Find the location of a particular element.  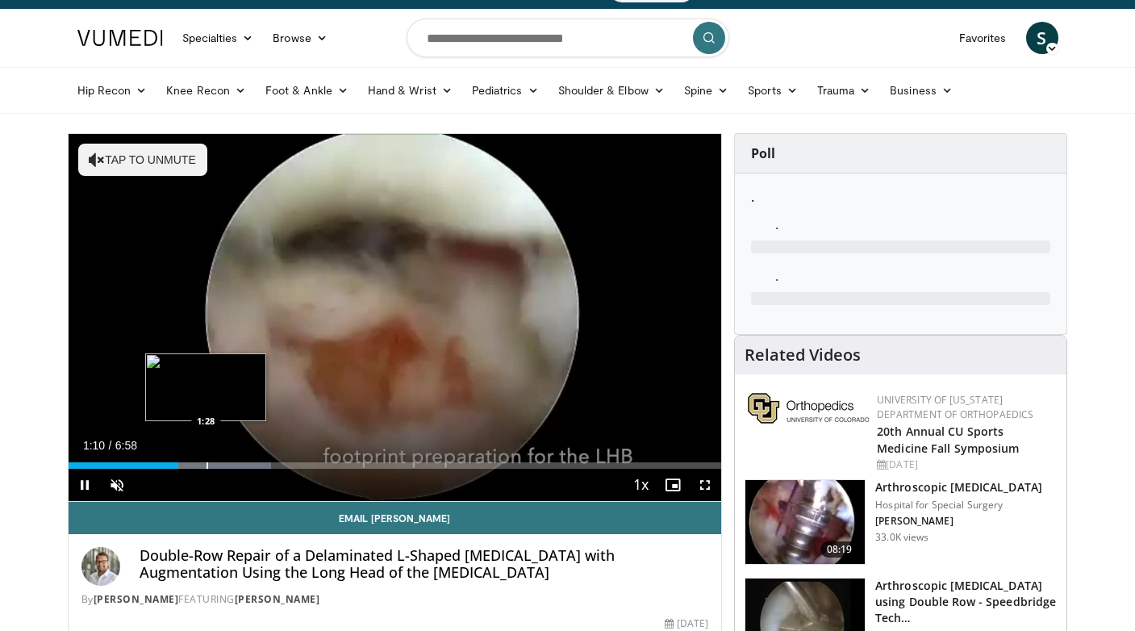

button: Fullscreen is located at coordinates (705, 485).